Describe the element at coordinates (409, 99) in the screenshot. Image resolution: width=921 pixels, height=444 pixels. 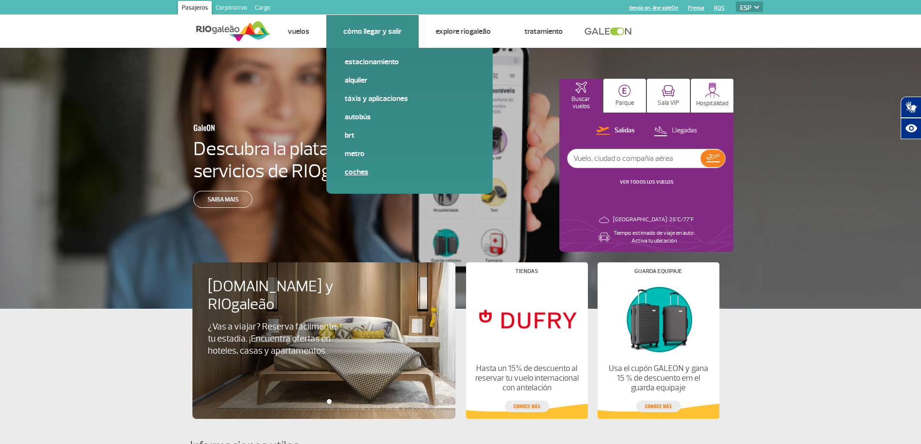
I see `a: Táxis y aplicaciones` at that location.